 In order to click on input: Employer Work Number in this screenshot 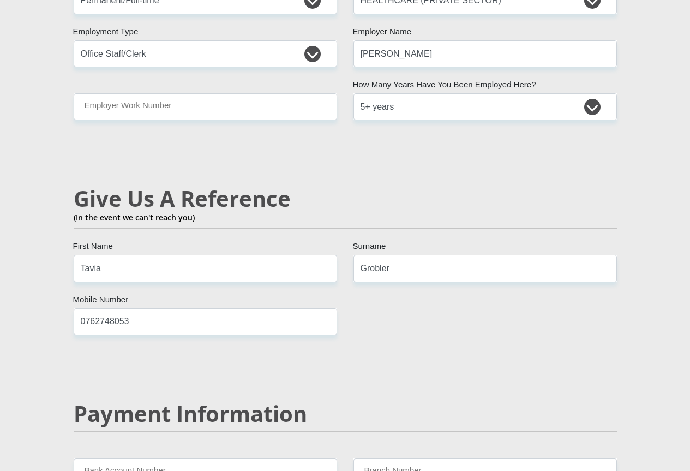, I will do `click(205, 106)`.